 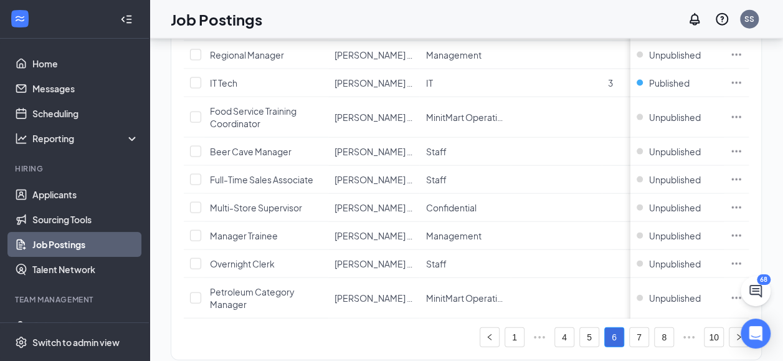 I want to click on a: 5, so click(x=589, y=337).